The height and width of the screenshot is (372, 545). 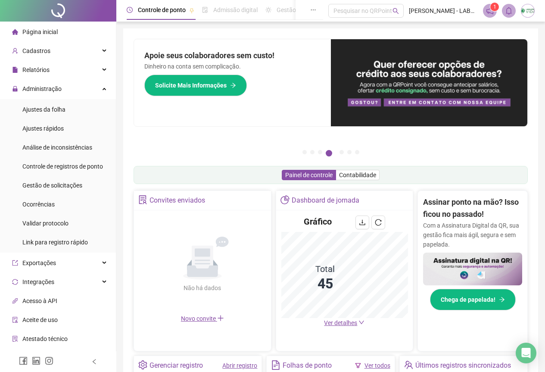 What do you see at coordinates (45, 223) in the screenshot?
I see `span: Validar protocolo` at bounding box center [45, 223].